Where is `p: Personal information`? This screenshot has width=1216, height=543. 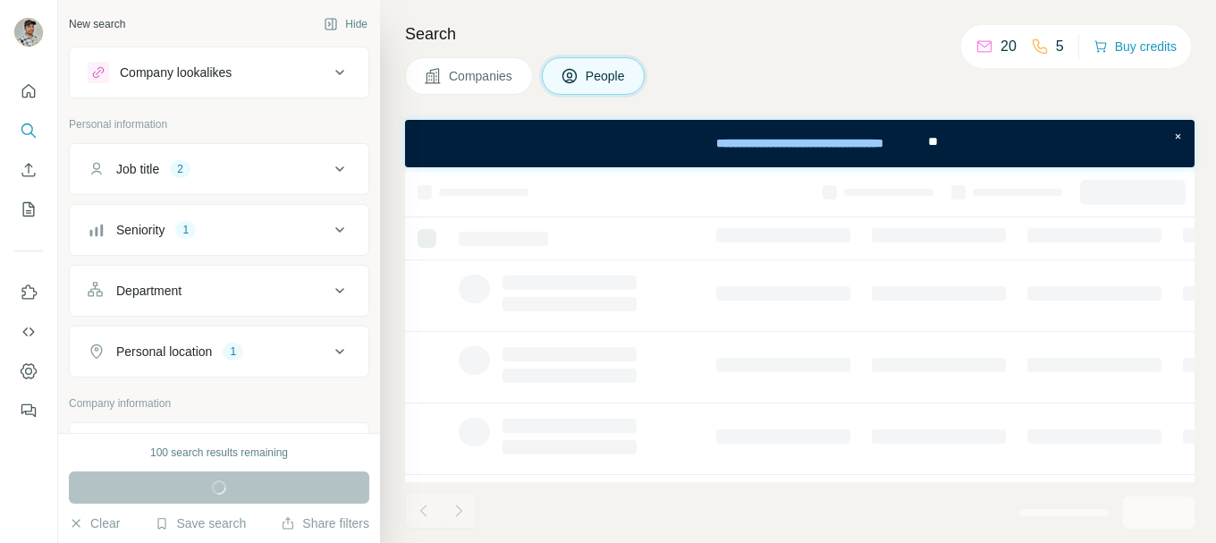
p: Personal information is located at coordinates (219, 124).